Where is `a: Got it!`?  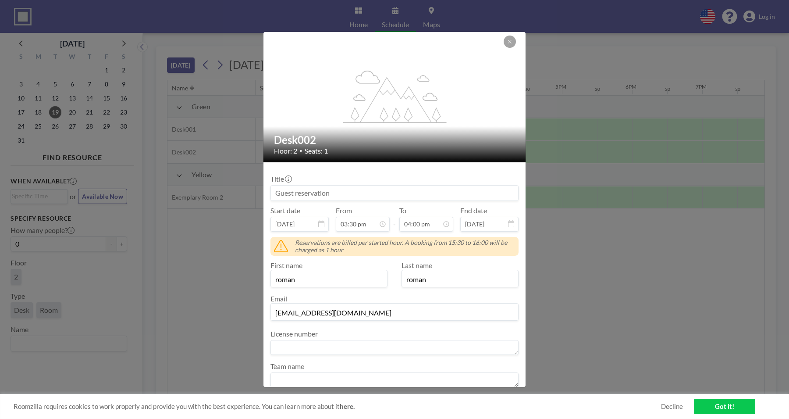 a: Got it! is located at coordinates (725, 406).